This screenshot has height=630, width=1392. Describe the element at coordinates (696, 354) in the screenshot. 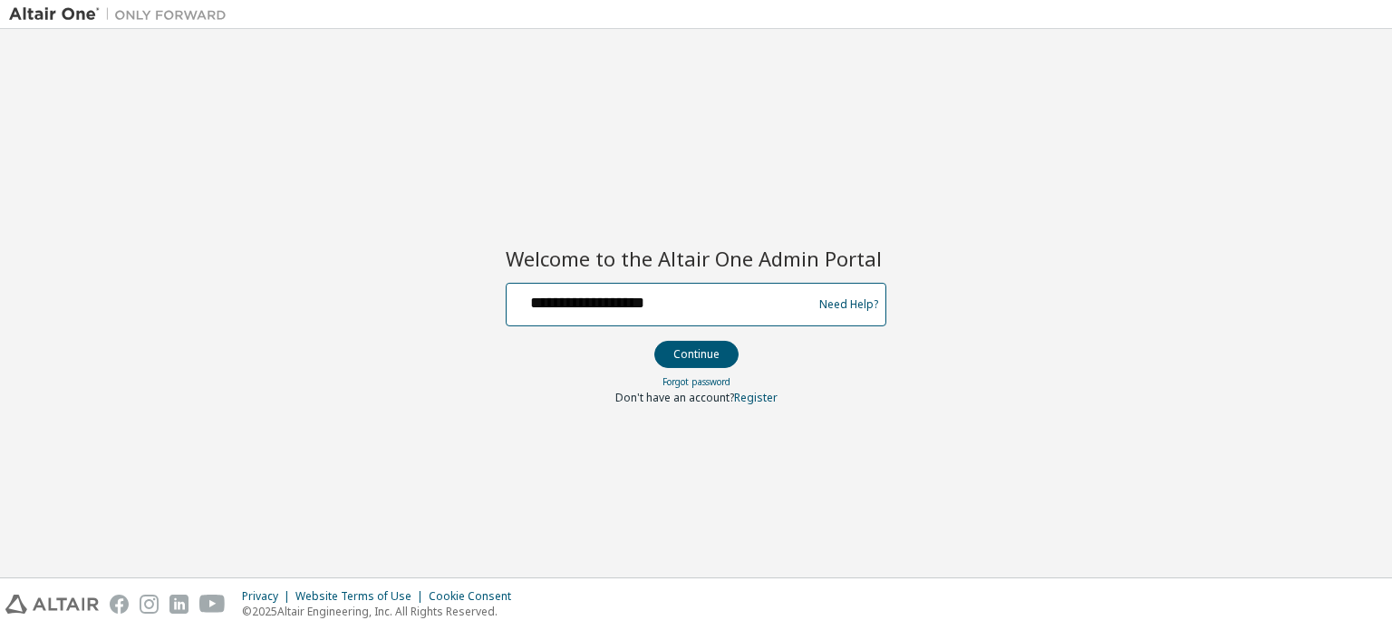

I see `button: Continue` at that location.